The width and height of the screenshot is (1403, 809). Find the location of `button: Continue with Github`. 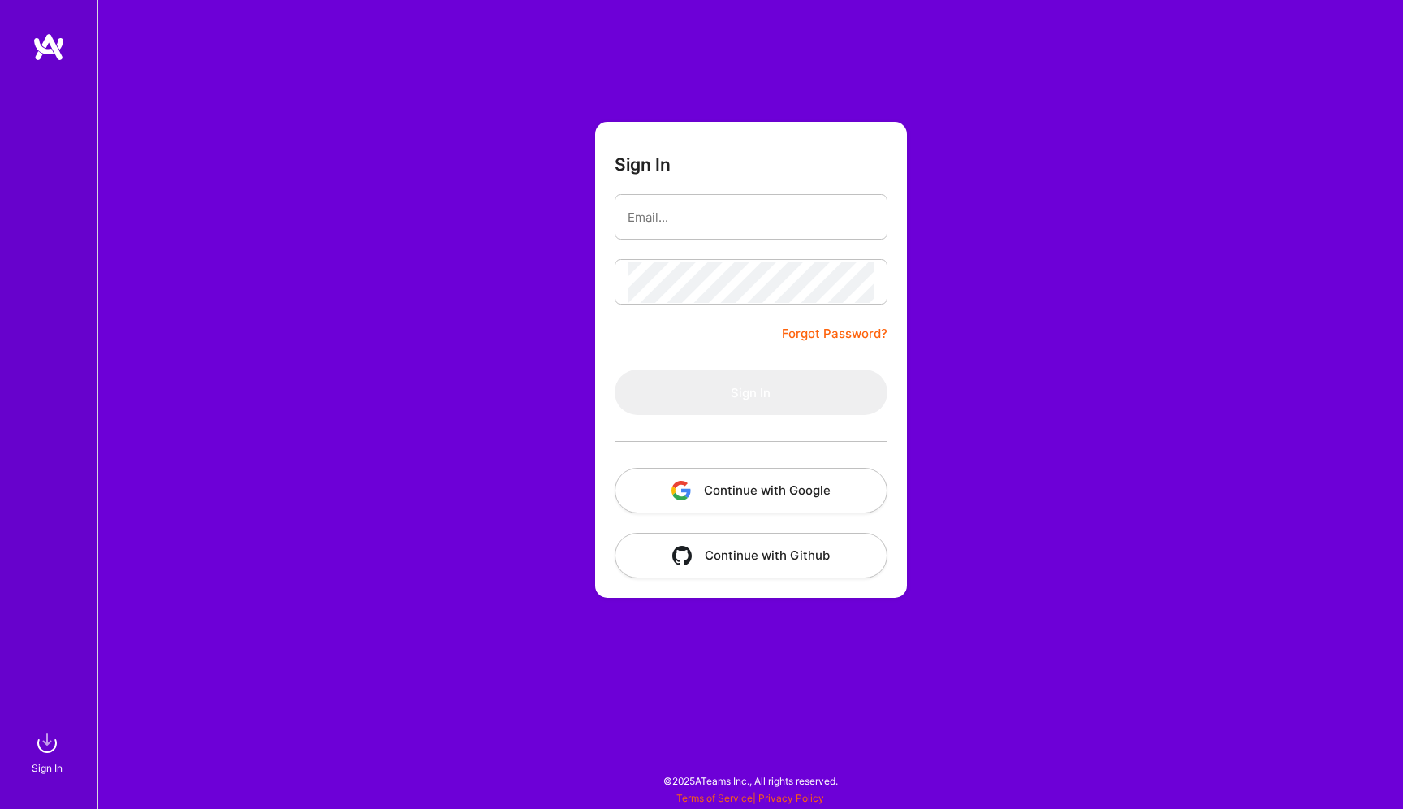

button: Continue with Github is located at coordinates (751, 555).